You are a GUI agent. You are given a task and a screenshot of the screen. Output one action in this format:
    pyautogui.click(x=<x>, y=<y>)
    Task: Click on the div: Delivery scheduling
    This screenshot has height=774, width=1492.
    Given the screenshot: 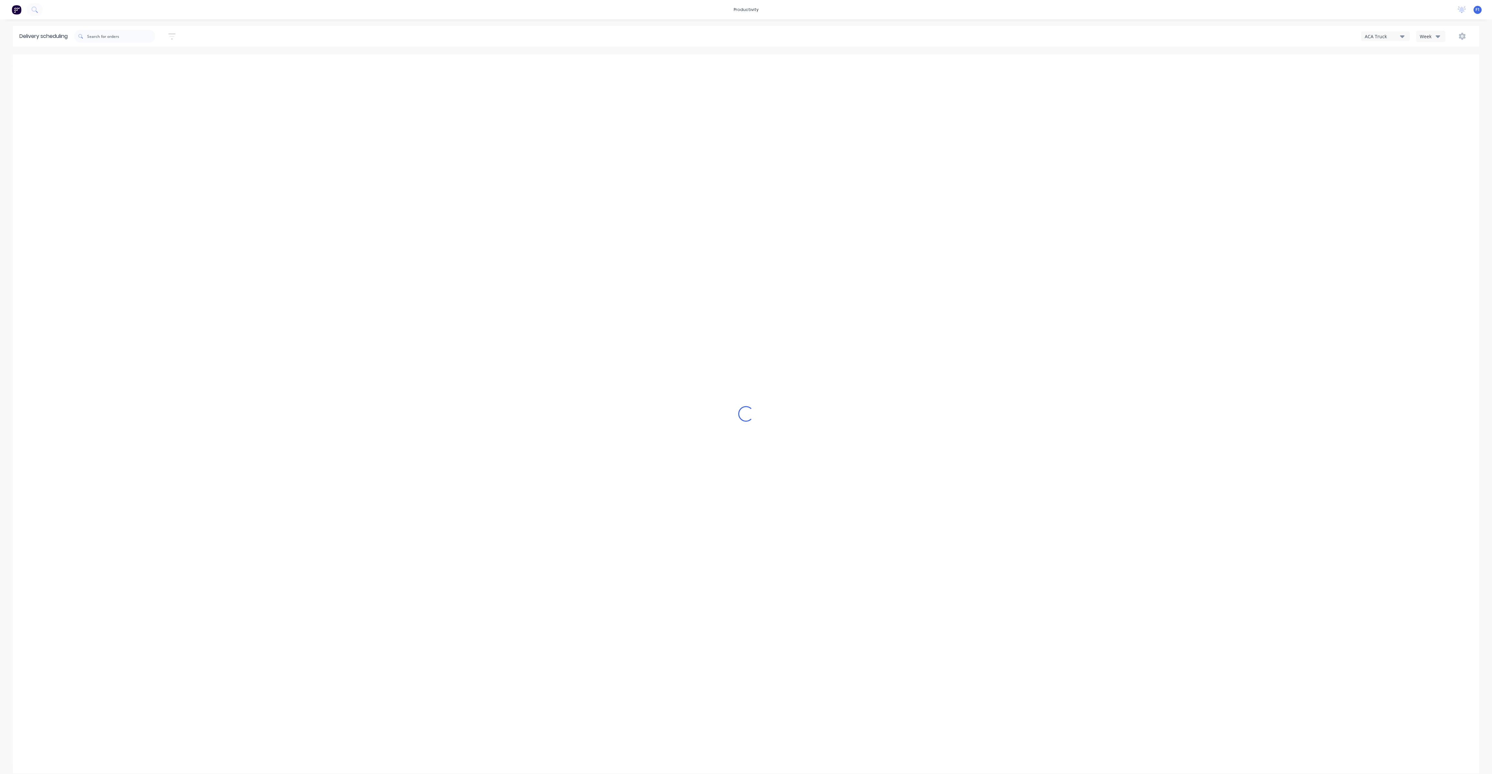 What is the action you would take?
    pyautogui.click(x=43, y=36)
    